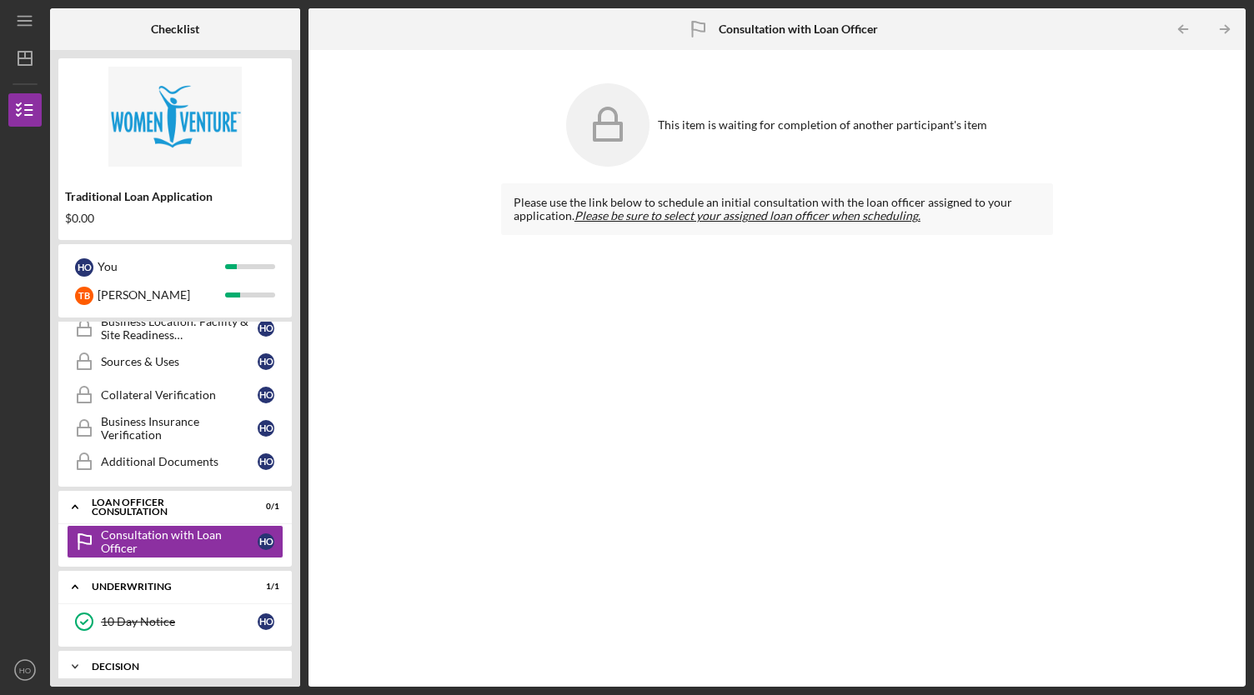  What do you see at coordinates (161, 267) in the screenshot?
I see `div: You` at bounding box center [161, 267].